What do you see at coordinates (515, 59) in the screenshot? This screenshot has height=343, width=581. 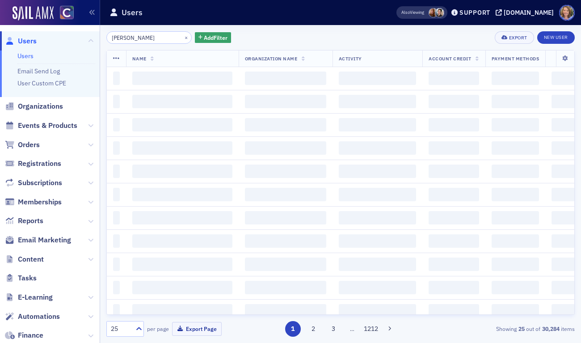 I see `span: Payment Methods` at bounding box center [515, 59].